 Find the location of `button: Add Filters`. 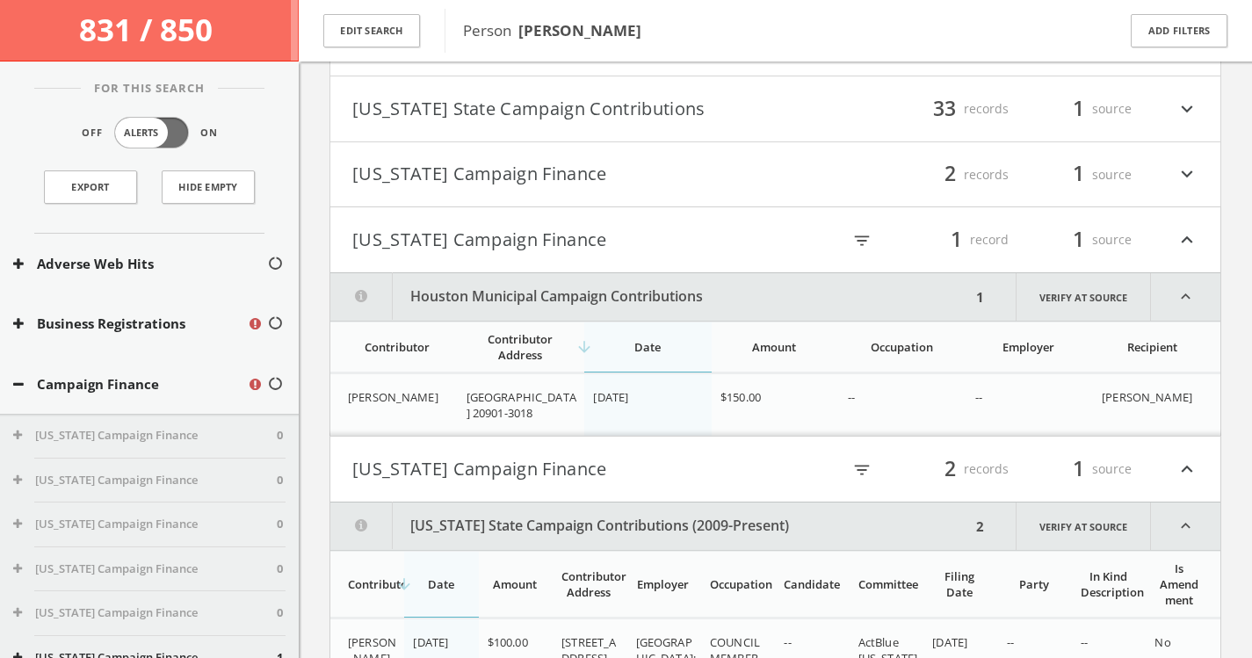

button: Add Filters is located at coordinates (1180, 31).